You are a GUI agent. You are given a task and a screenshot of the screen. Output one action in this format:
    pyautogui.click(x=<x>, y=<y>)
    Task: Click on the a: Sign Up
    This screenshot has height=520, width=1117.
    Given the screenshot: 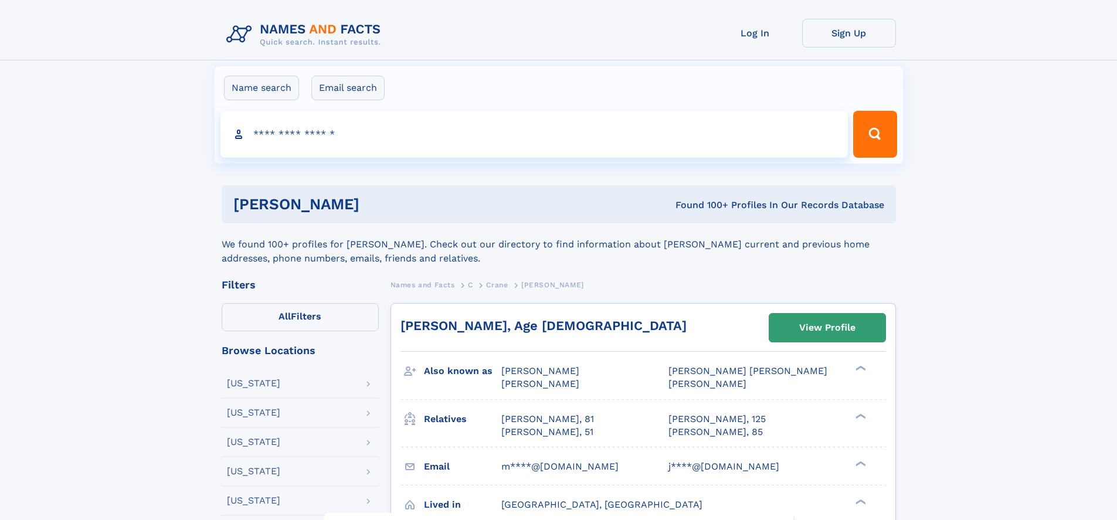 What is the action you would take?
    pyautogui.click(x=849, y=33)
    